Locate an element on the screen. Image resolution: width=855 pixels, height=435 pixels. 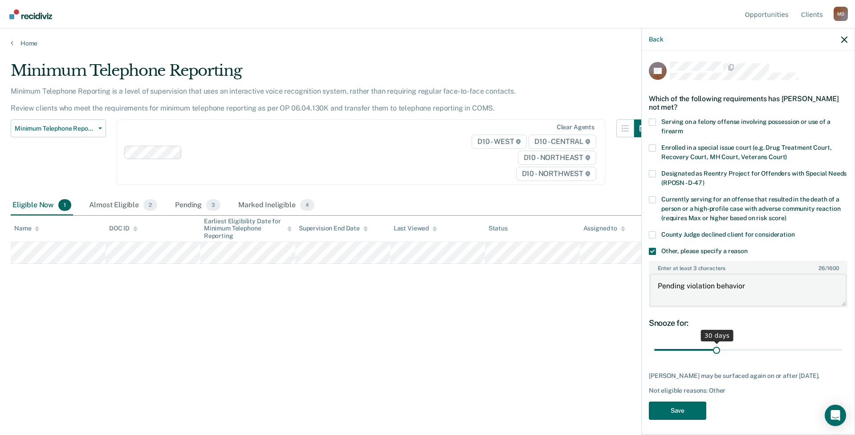
div: Pending is located at coordinates (198, 205).